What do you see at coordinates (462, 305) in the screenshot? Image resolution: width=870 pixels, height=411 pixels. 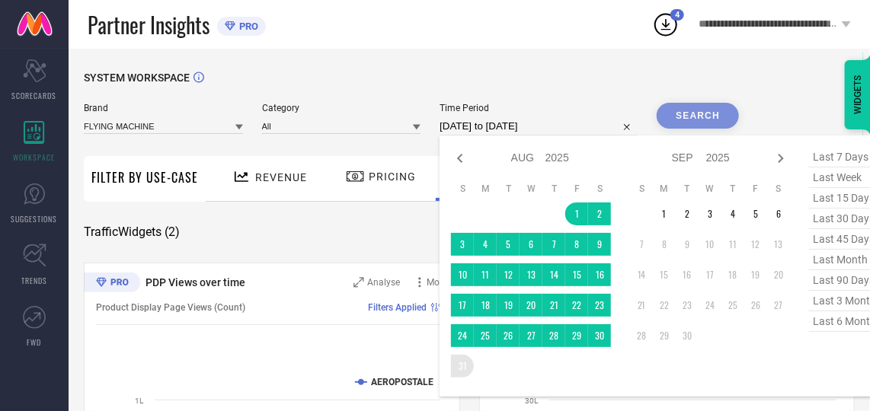 I see `td: Sun Aug 17 2025` at bounding box center [462, 305].